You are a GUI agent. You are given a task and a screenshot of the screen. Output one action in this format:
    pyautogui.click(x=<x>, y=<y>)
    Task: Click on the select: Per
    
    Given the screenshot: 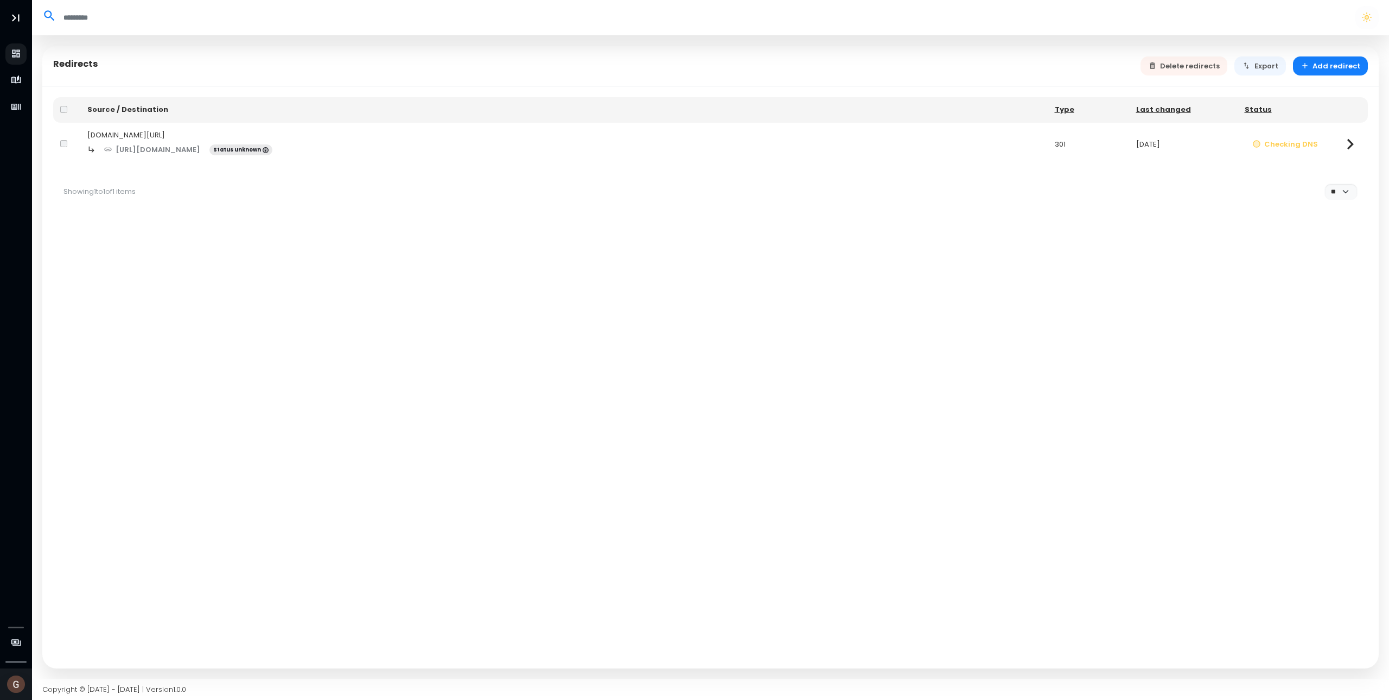 What is the action you would take?
    pyautogui.click(x=1341, y=191)
    